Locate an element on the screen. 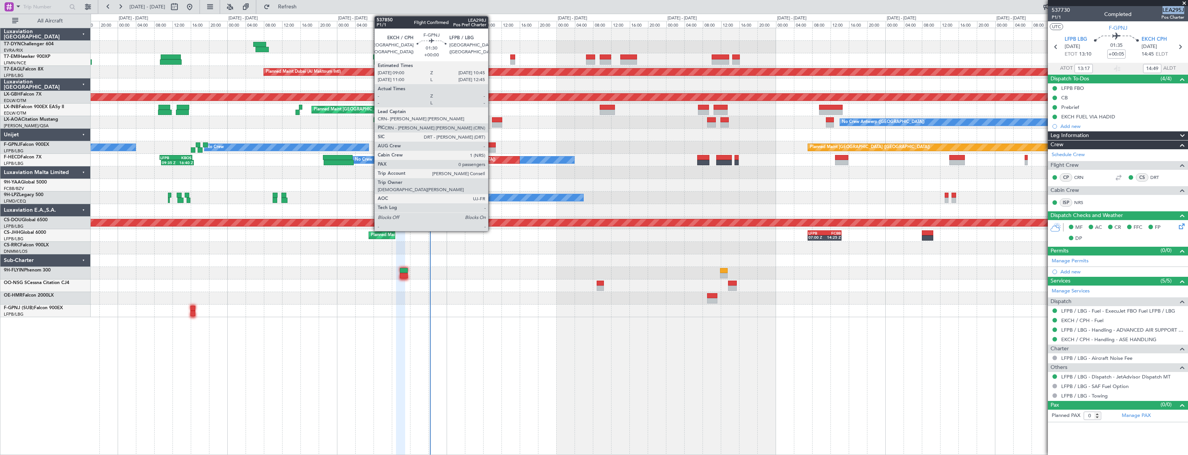 The width and height of the screenshot is (1188, 455). label: Planned PAX is located at coordinates (1066, 416).